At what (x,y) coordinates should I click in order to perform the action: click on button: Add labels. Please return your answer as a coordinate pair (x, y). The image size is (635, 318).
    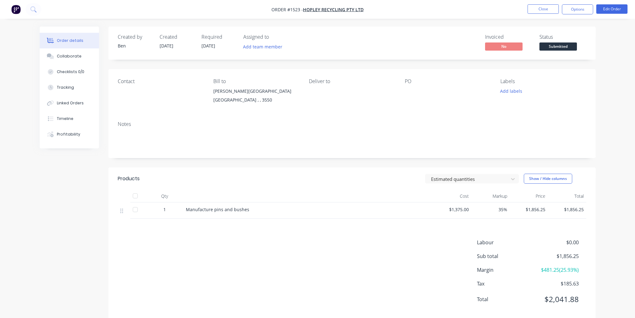
    Looking at the image, I should click on (511, 91).